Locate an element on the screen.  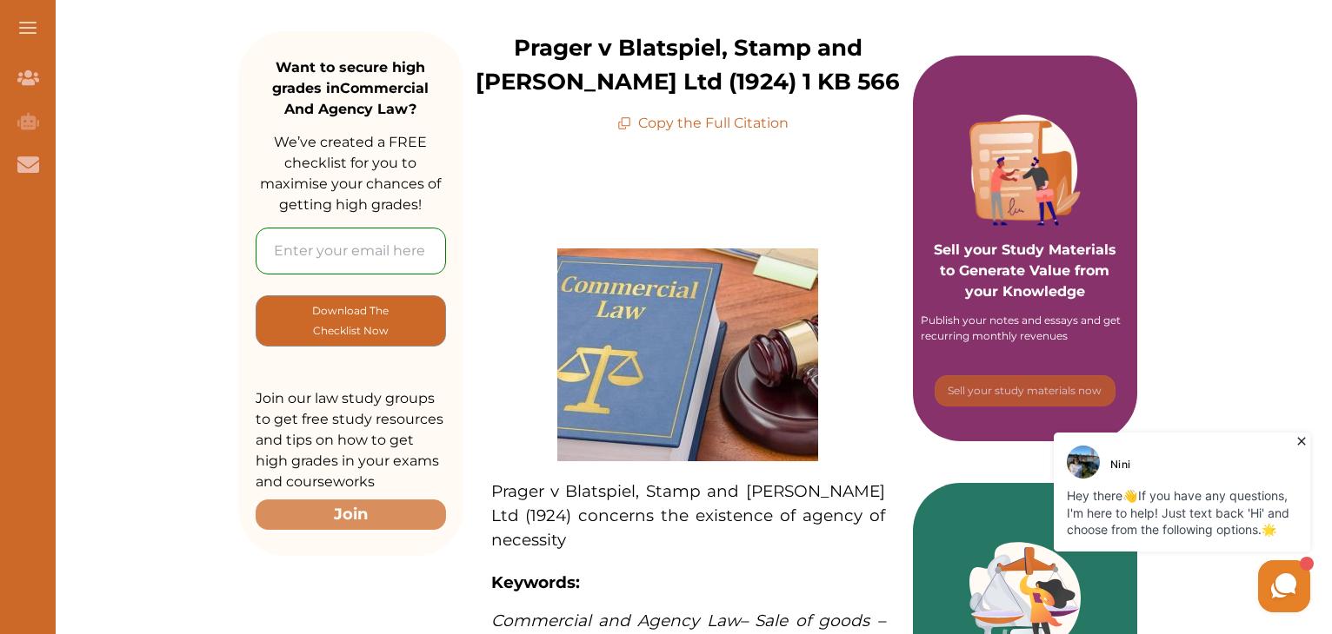
strong: Want to secure high grades in Commercial And Agency Law ? is located at coordinates (350, 88).